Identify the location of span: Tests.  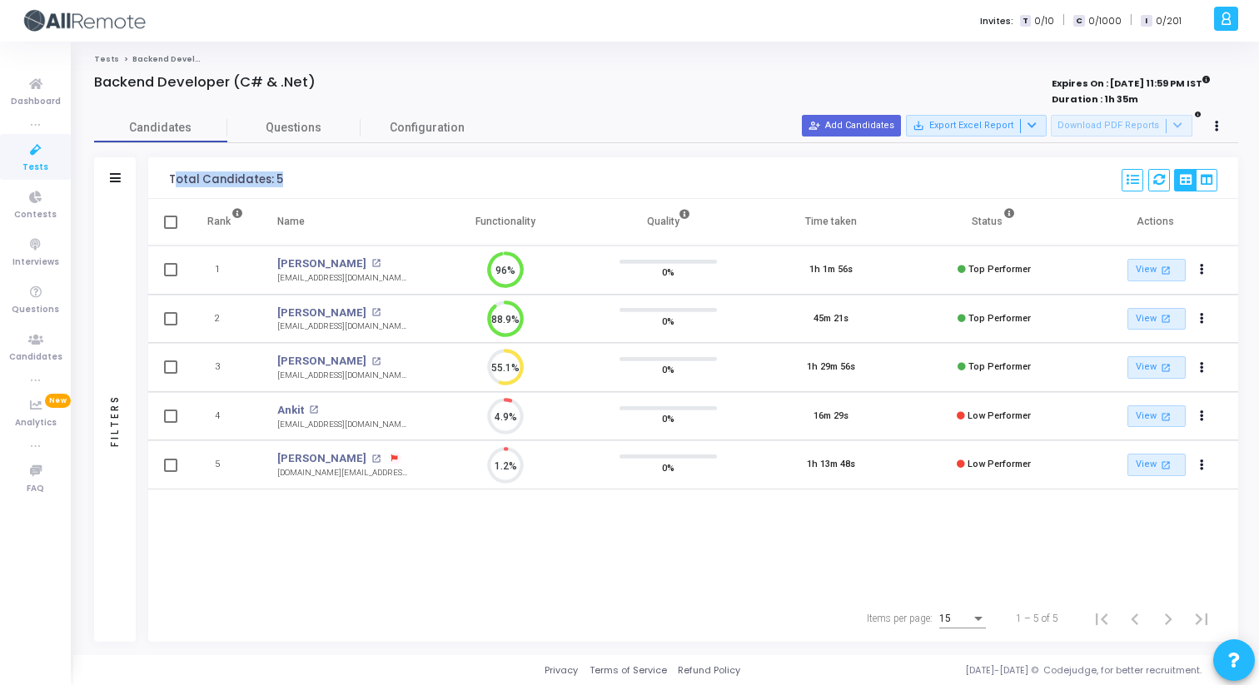
(35, 167).